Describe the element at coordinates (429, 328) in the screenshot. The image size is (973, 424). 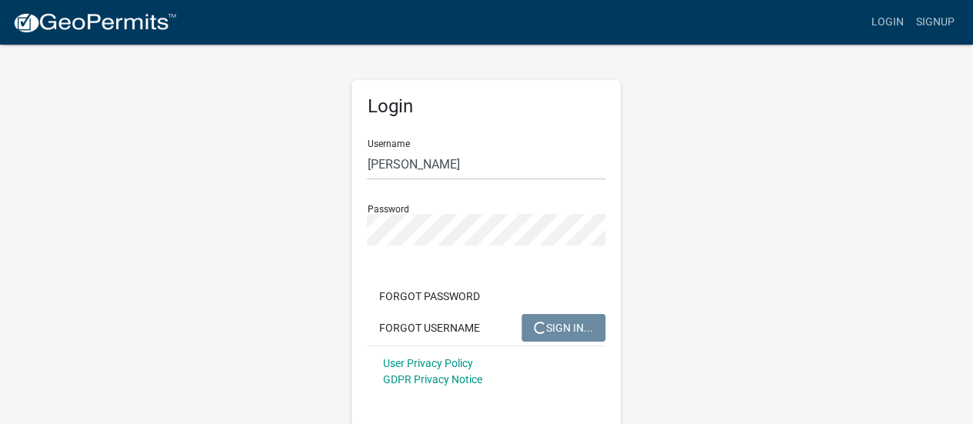
I see `button: Forgot Username` at that location.